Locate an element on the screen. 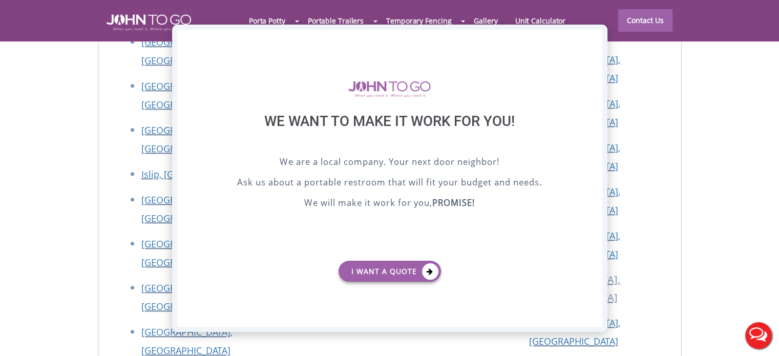 This screenshot has height=356, width=779. p: Ask us about a portable restroom that will fit your budget and needs. is located at coordinates (390, 183).